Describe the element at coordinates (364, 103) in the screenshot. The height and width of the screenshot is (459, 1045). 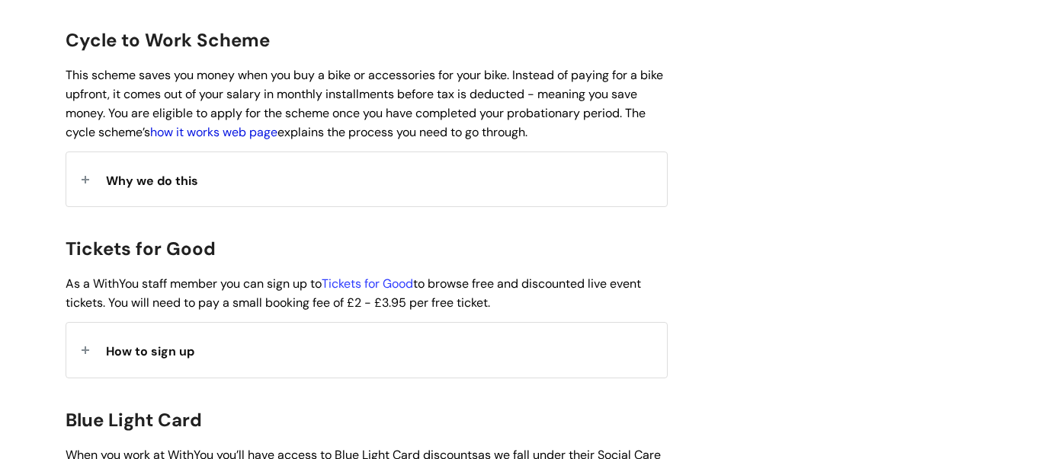
I see `span: This scheme saves you money when you buy a bike or accessories for your bike. Instead of paying f...` at that location.